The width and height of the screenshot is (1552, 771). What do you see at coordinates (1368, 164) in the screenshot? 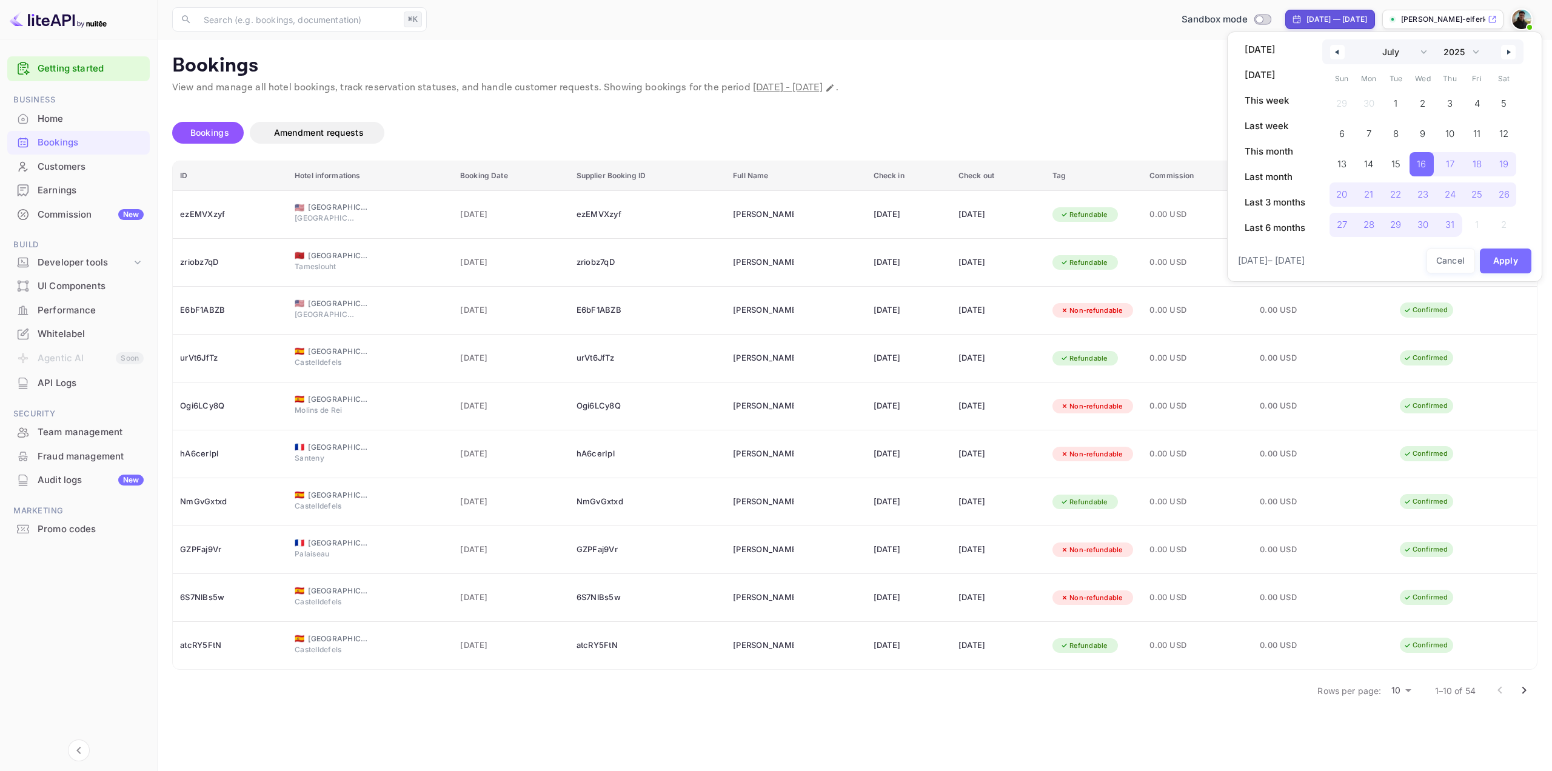
I see `span: 14` at bounding box center [1368, 164].